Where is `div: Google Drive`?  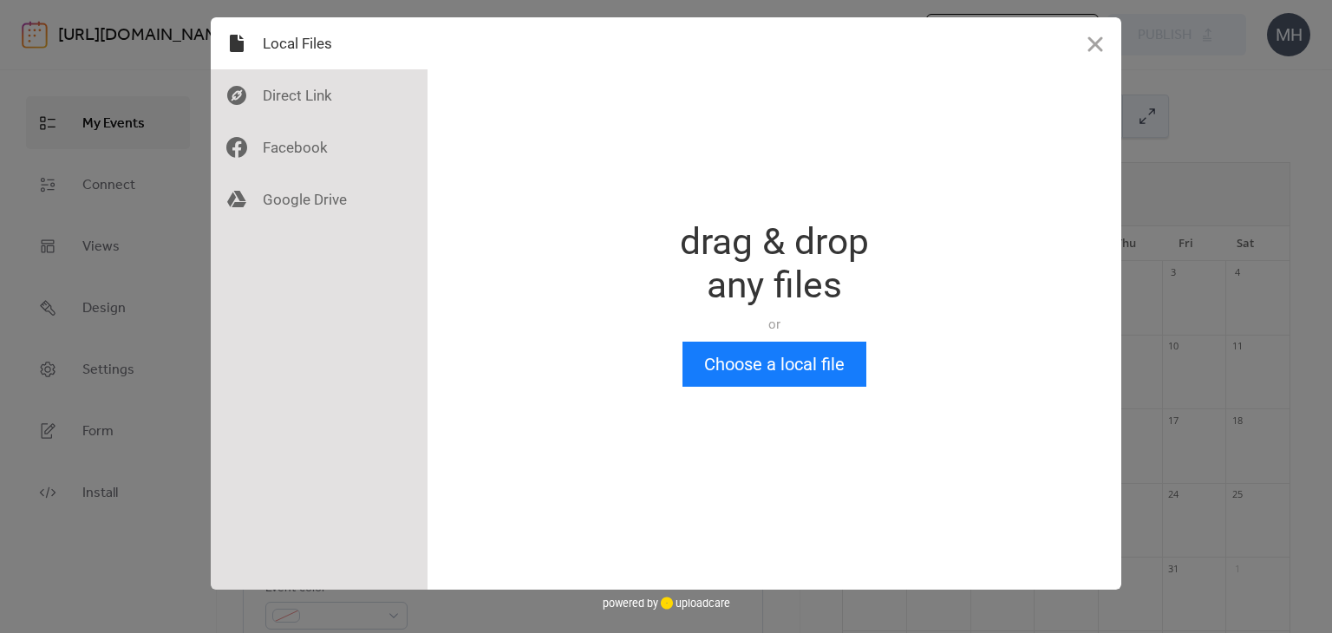
div: Google Drive is located at coordinates (319, 199).